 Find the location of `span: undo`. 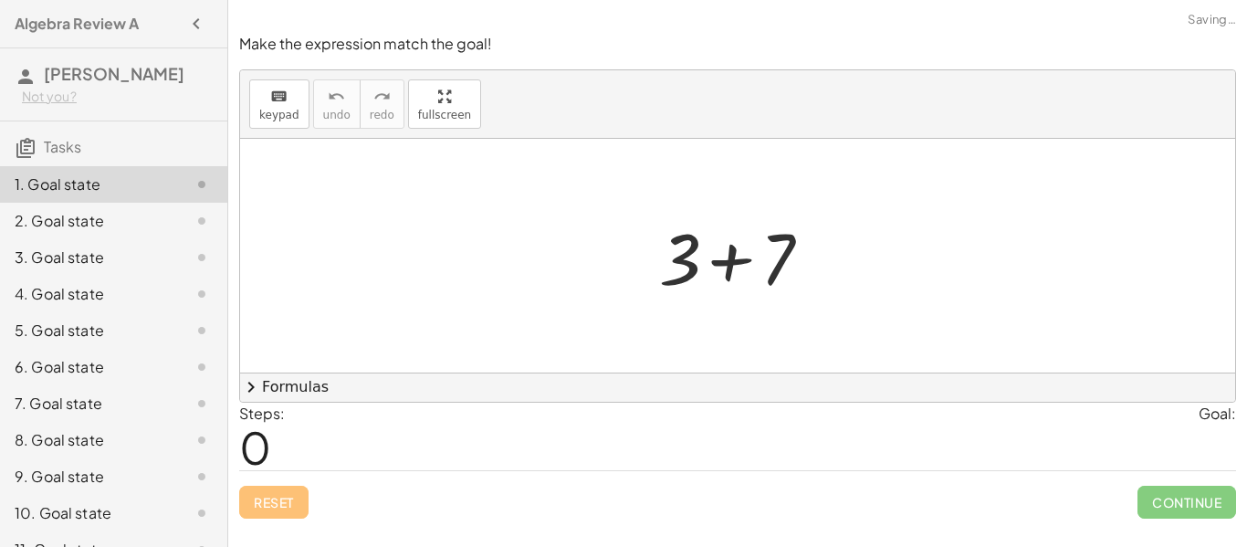

span: undo is located at coordinates (337, 115).